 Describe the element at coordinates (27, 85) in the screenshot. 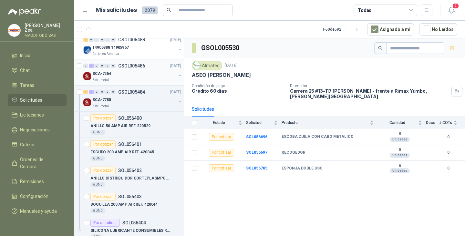

I see `span: Tareas` at that location.